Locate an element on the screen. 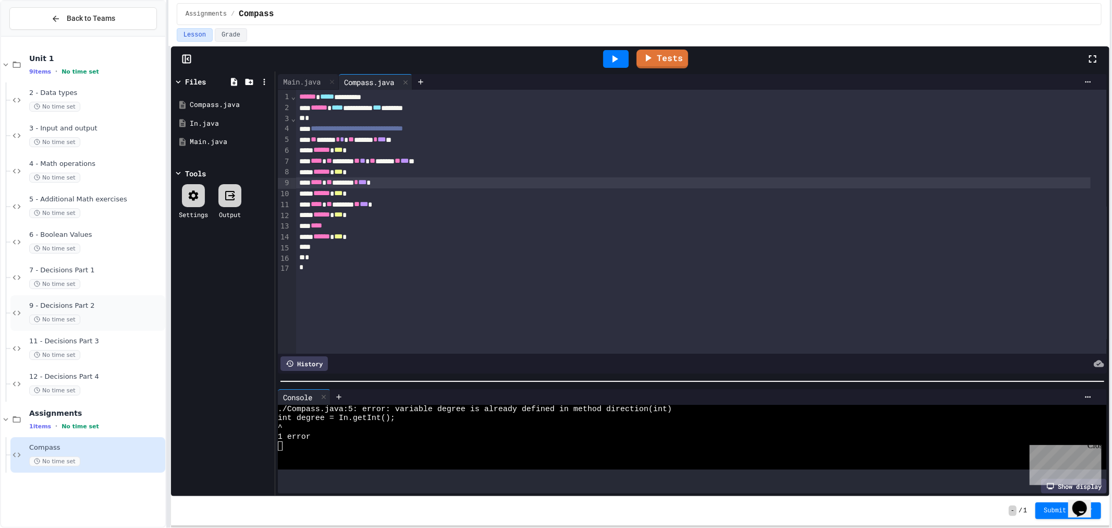  span: 5 - Additional Math exercises is located at coordinates (96, 199).